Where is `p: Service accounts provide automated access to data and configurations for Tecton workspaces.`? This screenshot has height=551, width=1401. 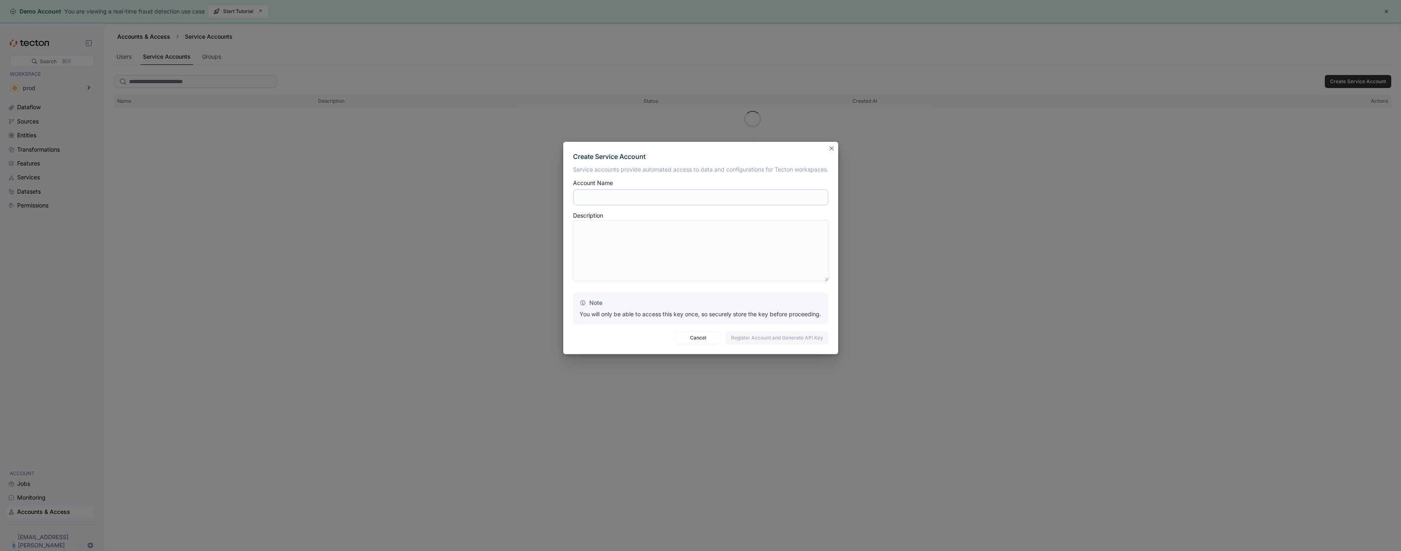 p: Service accounts provide automated access to data and configurations for Tecton workspaces. is located at coordinates (700, 169).